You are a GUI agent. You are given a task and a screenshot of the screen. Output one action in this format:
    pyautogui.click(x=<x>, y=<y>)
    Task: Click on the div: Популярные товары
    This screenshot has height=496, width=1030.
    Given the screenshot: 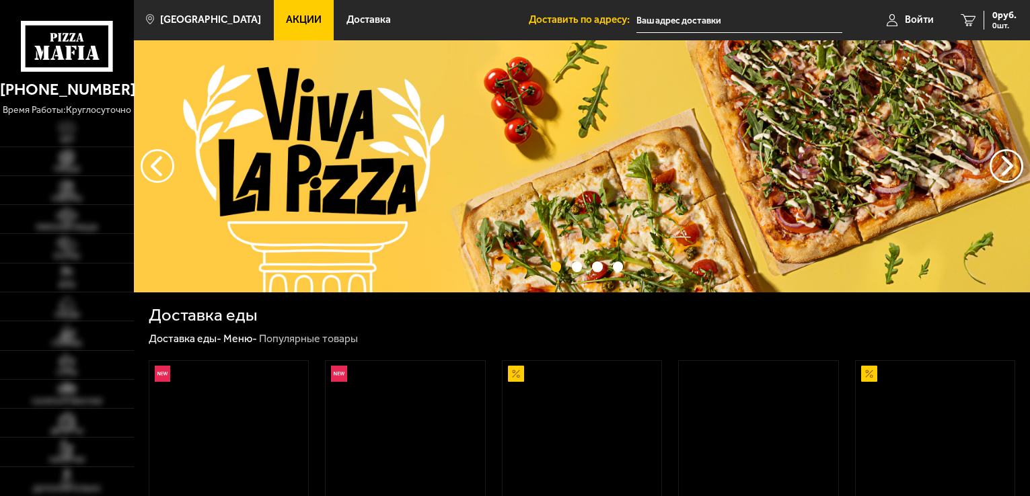 What is the action you would take?
    pyautogui.click(x=308, y=339)
    